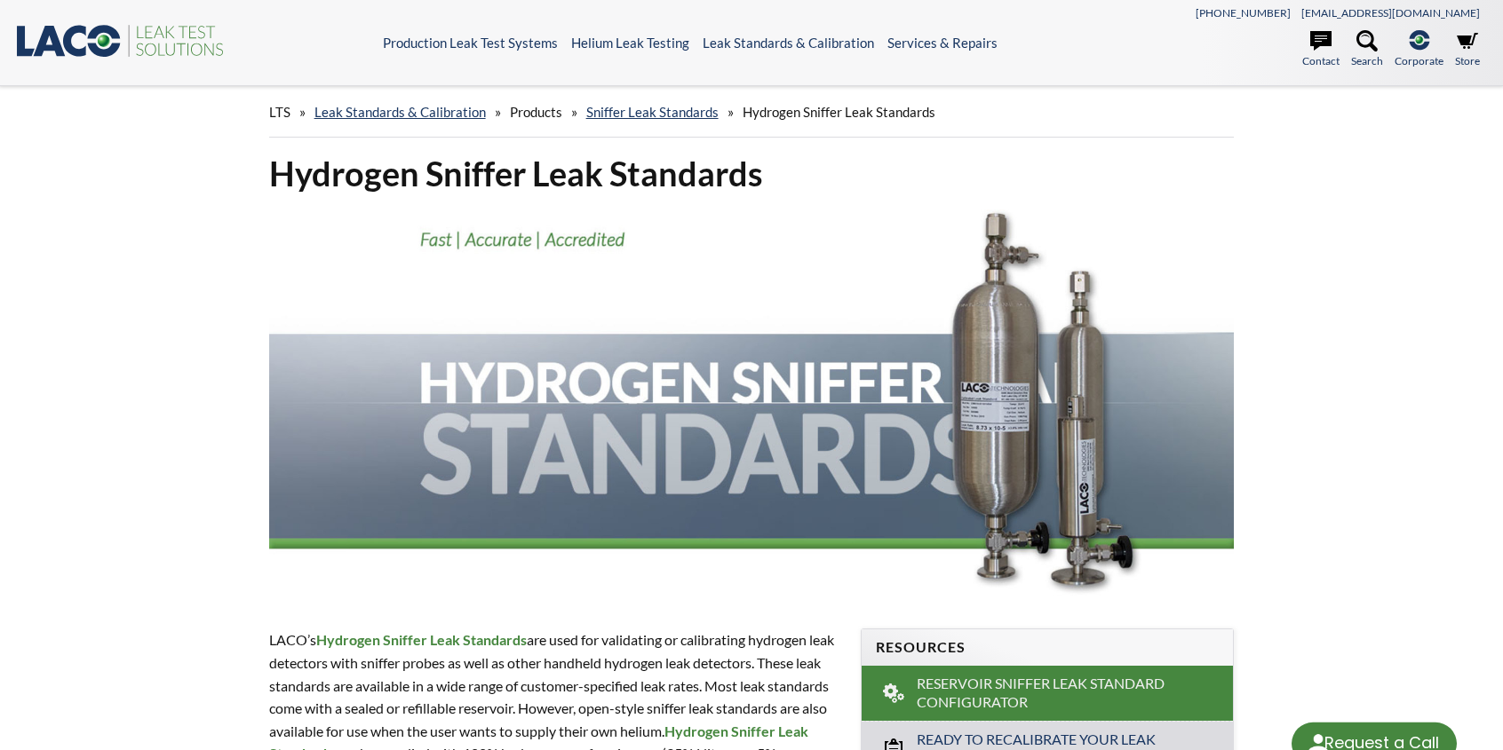  Describe the element at coordinates (1367, 50) in the screenshot. I see `a: Search` at that location.